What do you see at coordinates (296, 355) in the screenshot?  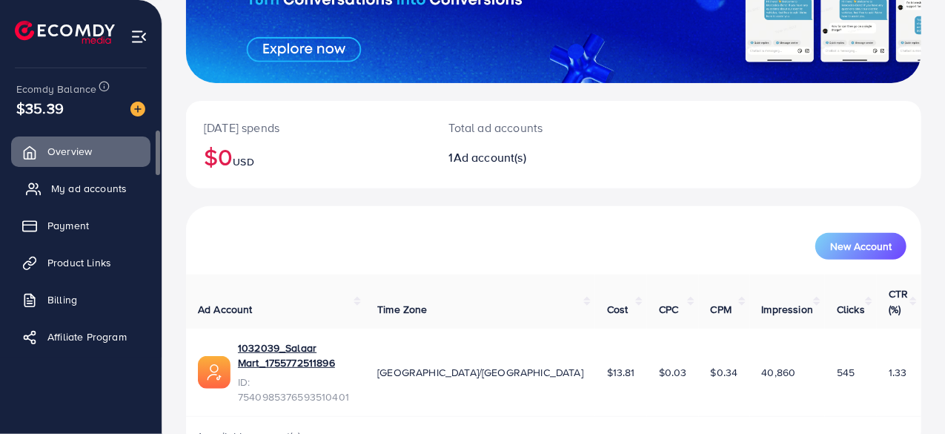 I see `a: 1032039_Salaar Mart_1755772511896` at bounding box center [296, 355].